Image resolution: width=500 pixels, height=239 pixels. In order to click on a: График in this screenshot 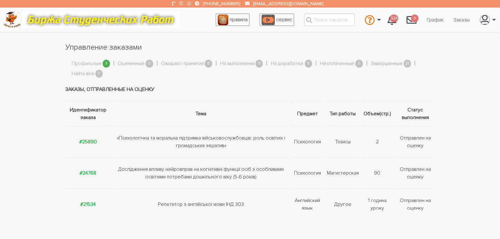, I will do `click(435, 20)`.